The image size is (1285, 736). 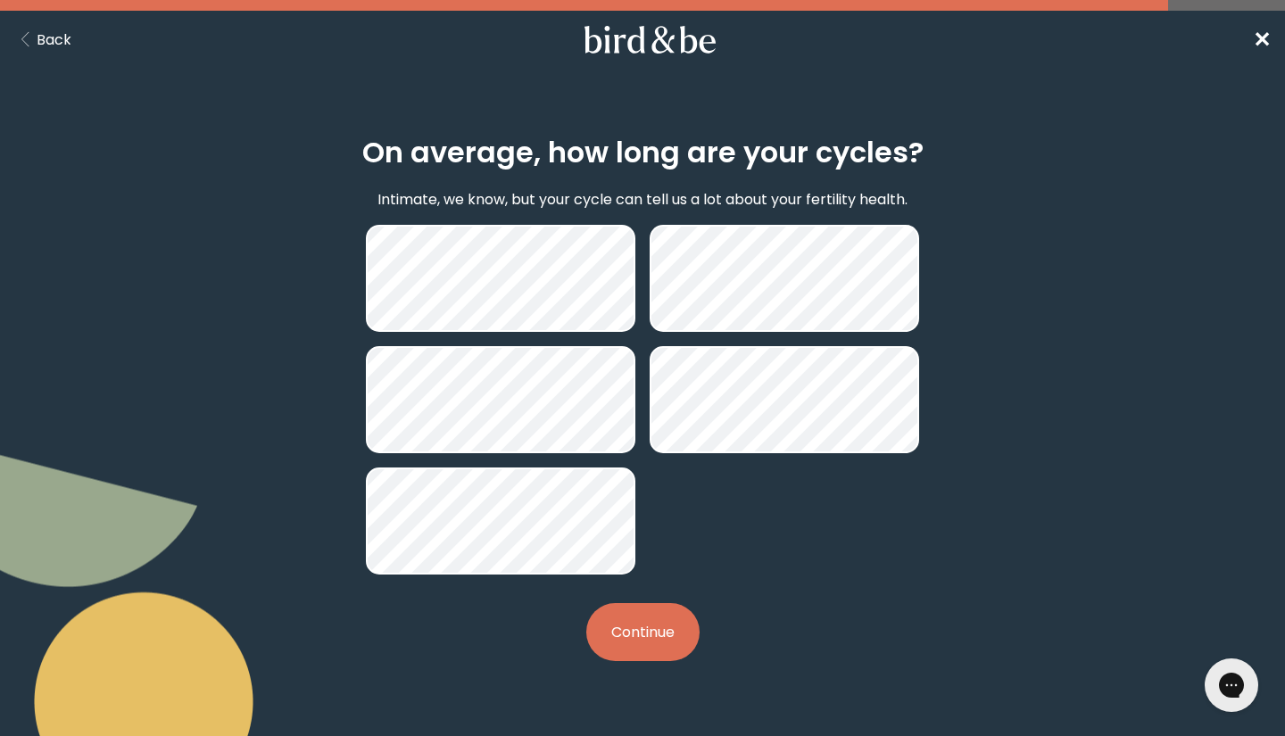 I want to click on button: Gorgias live chat, so click(x=36, y=33).